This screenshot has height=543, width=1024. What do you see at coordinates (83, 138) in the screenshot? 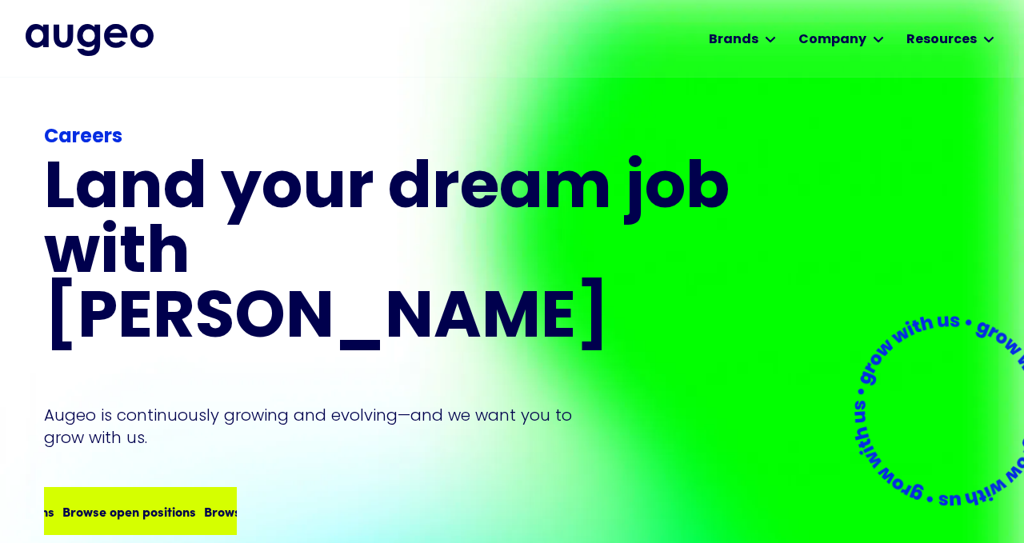
I see `strong: Careers` at bounding box center [83, 138].